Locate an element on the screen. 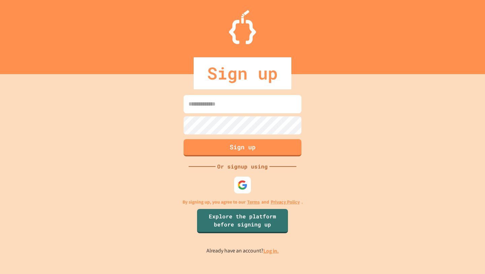 This screenshot has height=274, width=485. div: Sign up is located at coordinates (243, 73).